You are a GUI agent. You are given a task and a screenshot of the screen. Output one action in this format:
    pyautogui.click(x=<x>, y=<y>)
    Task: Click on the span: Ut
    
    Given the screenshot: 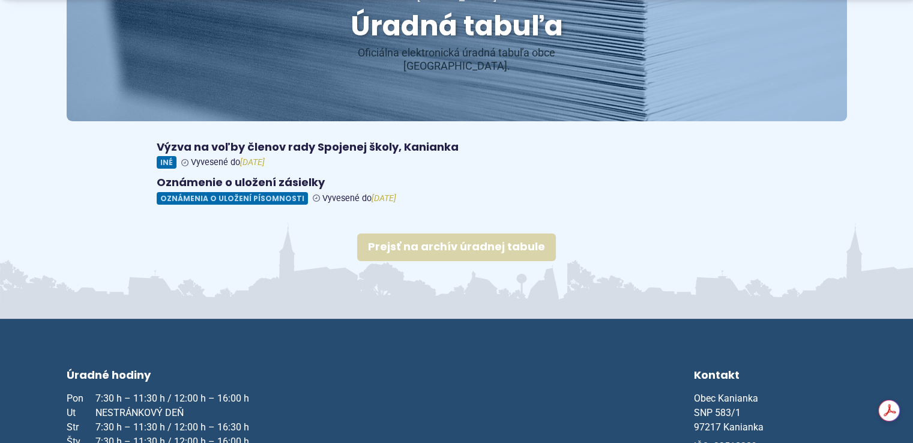 What is the action you would take?
    pyautogui.click(x=81, y=413)
    